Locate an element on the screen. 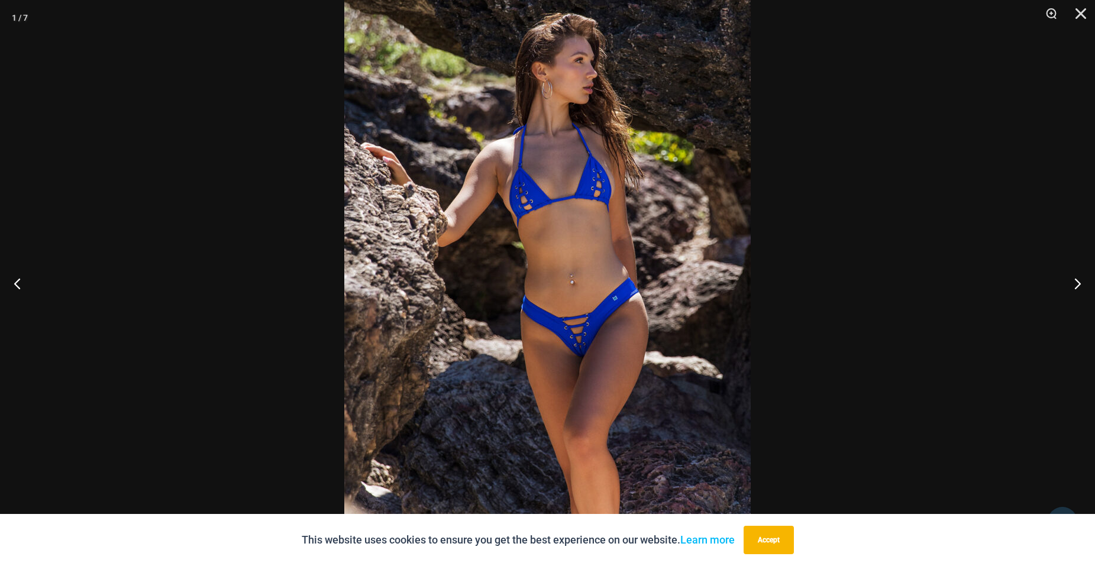 The width and height of the screenshot is (1095, 566). a: Learn more is located at coordinates (708, 540).